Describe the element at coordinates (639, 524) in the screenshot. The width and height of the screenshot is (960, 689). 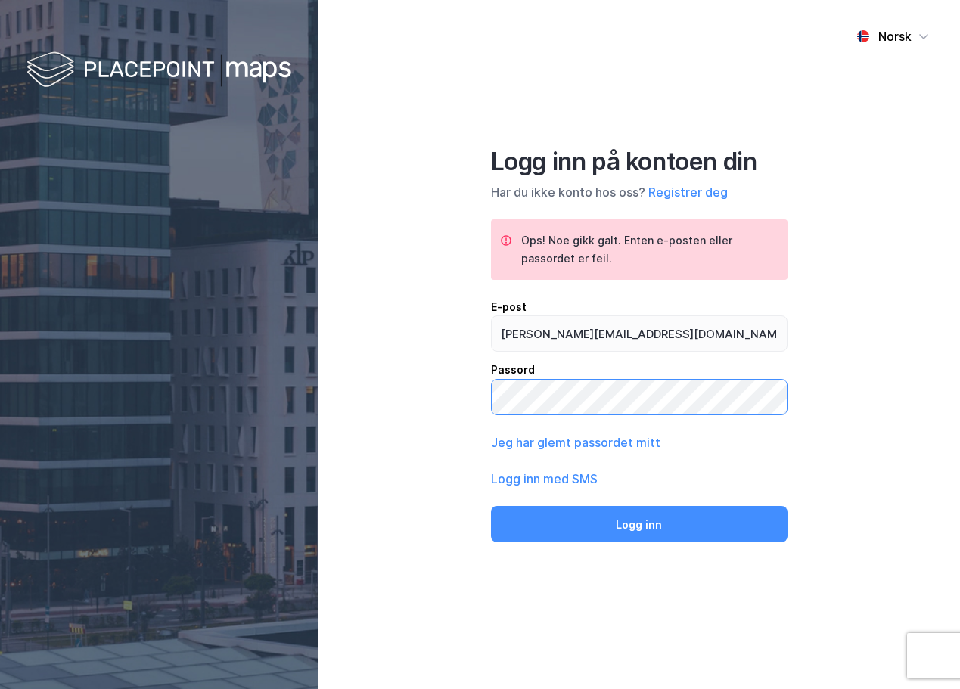
I see `button: Logg inn` at that location.